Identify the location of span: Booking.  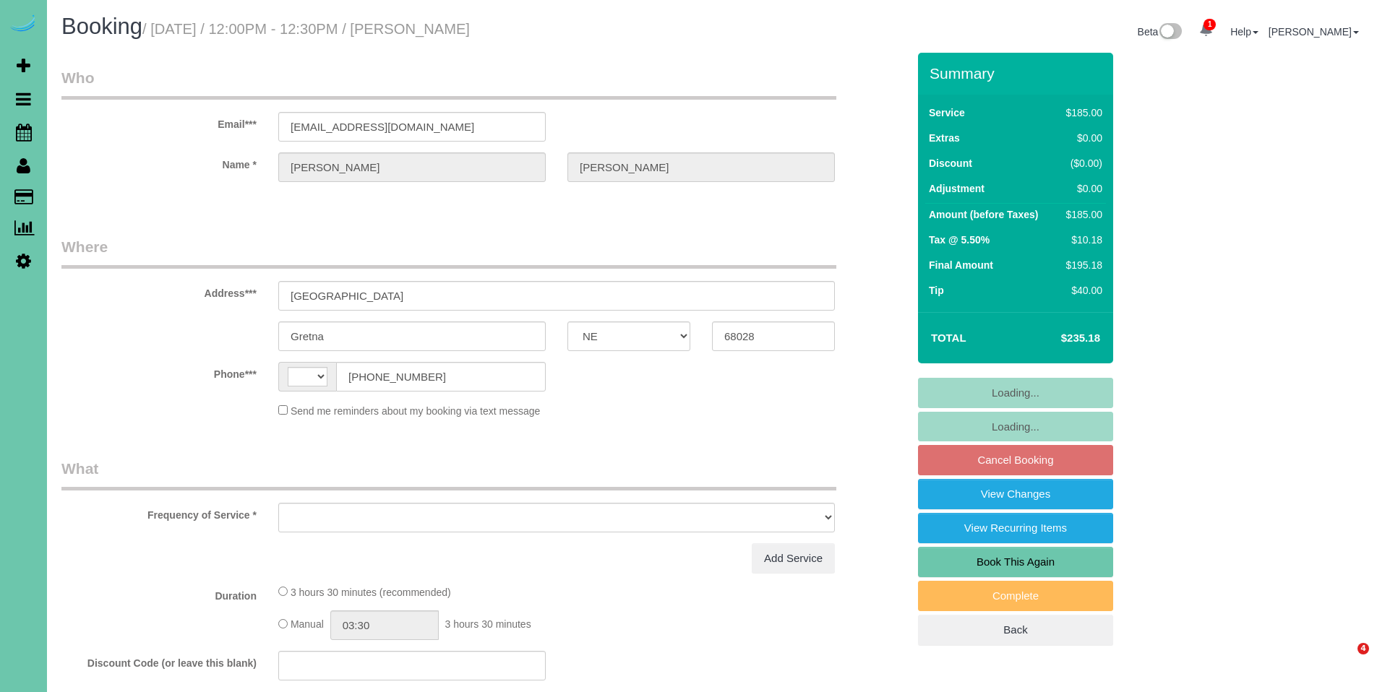
(102, 26).